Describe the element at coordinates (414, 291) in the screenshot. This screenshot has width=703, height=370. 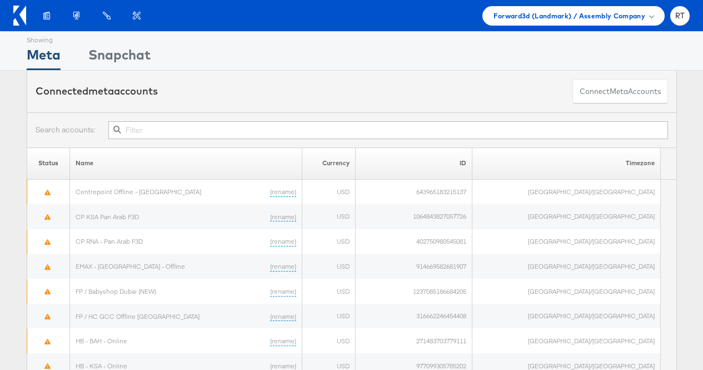
I see `td: 1237085186684205` at that location.